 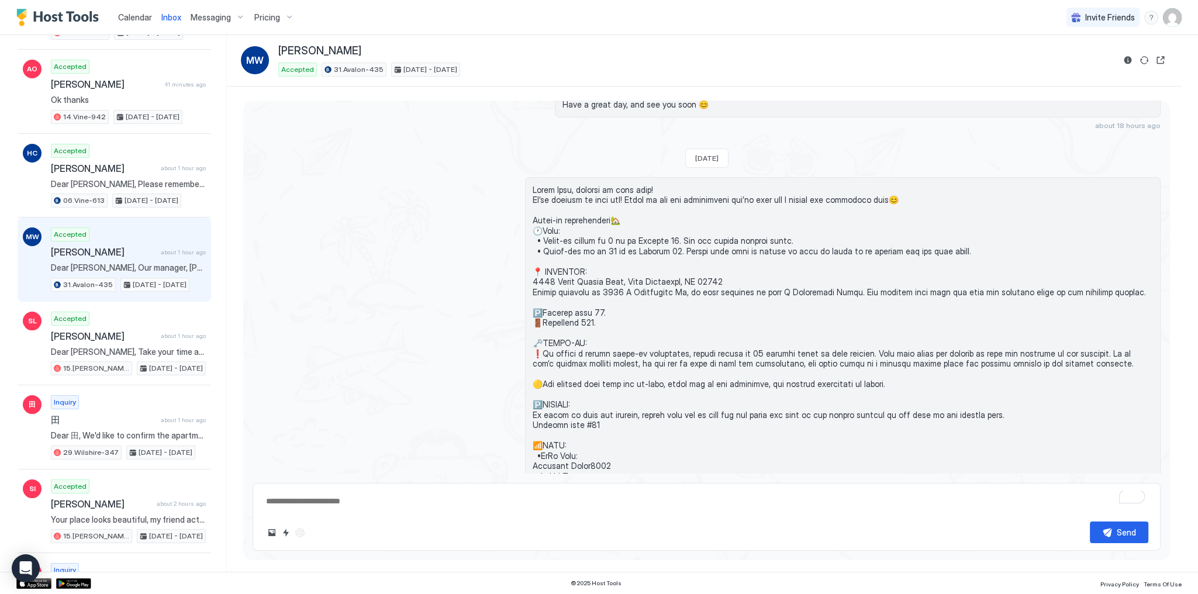 I want to click on span: Inbox, so click(x=171, y=17).